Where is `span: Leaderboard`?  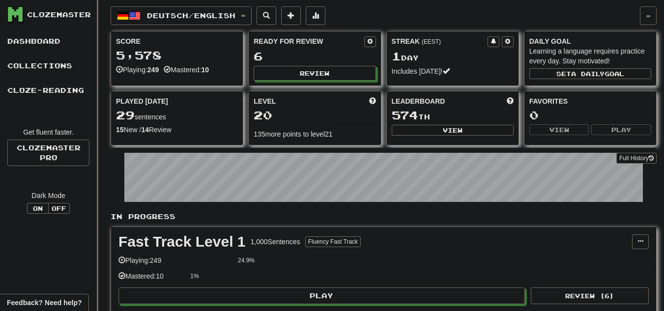
span: Leaderboard is located at coordinates (418, 101).